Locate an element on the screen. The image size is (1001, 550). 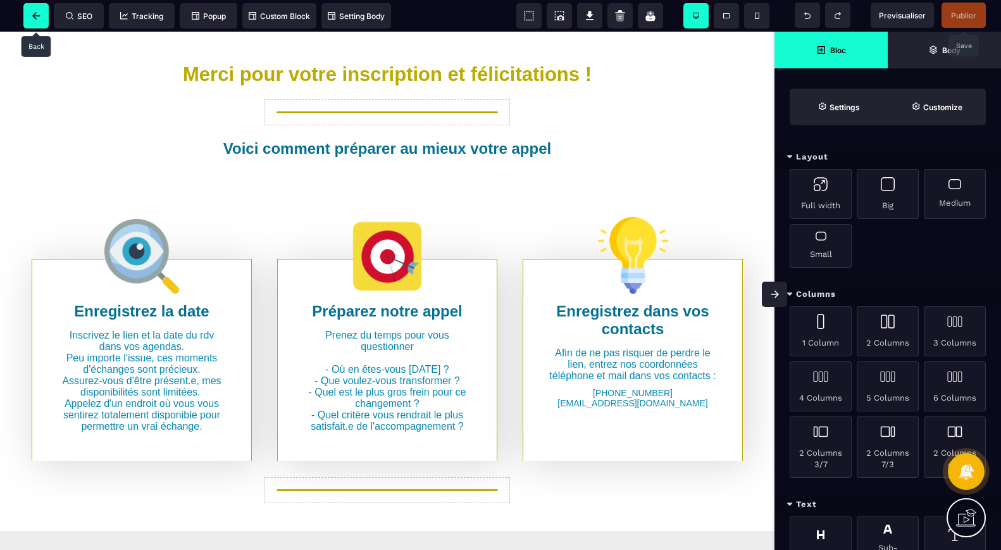
img: 4976738c82f9b023c47c9e0396a720d3_loupe.png is located at coordinates (142, 225).